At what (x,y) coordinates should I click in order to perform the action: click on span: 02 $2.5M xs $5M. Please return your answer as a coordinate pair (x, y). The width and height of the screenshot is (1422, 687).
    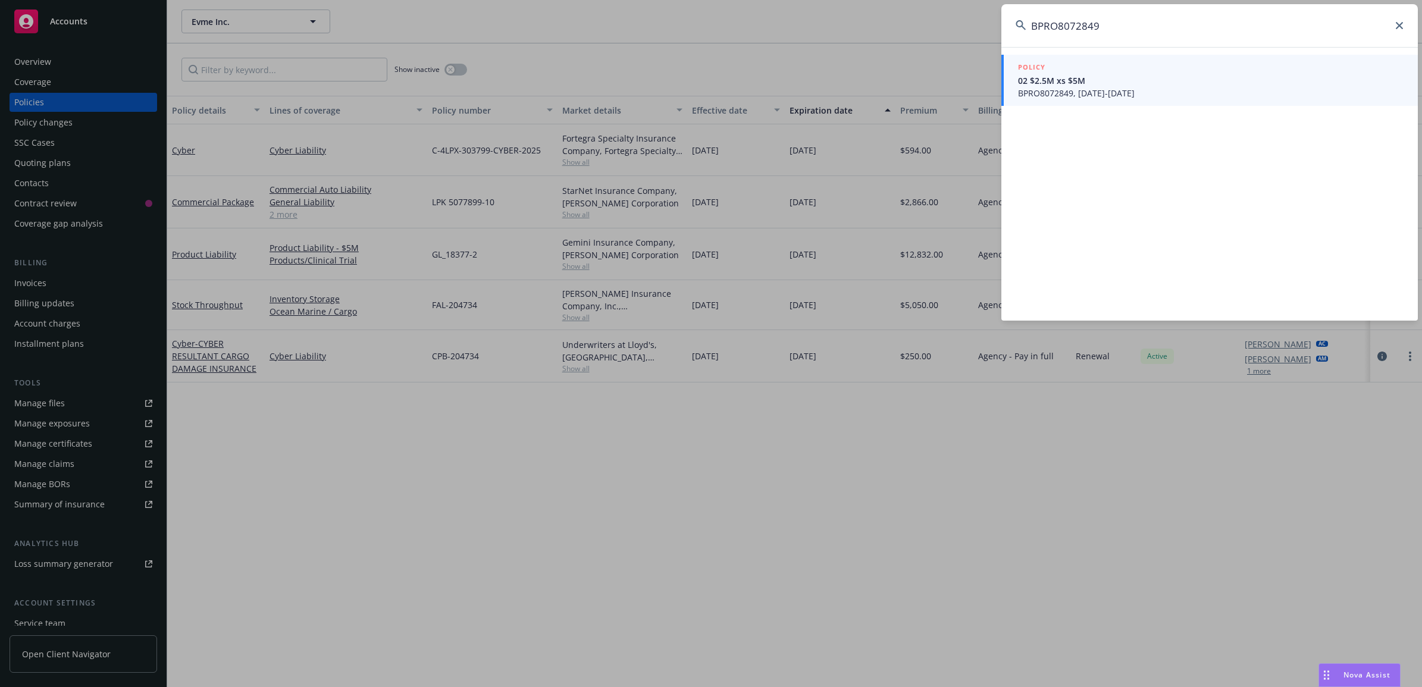
    Looking at the image, I should click on (1211, 80).